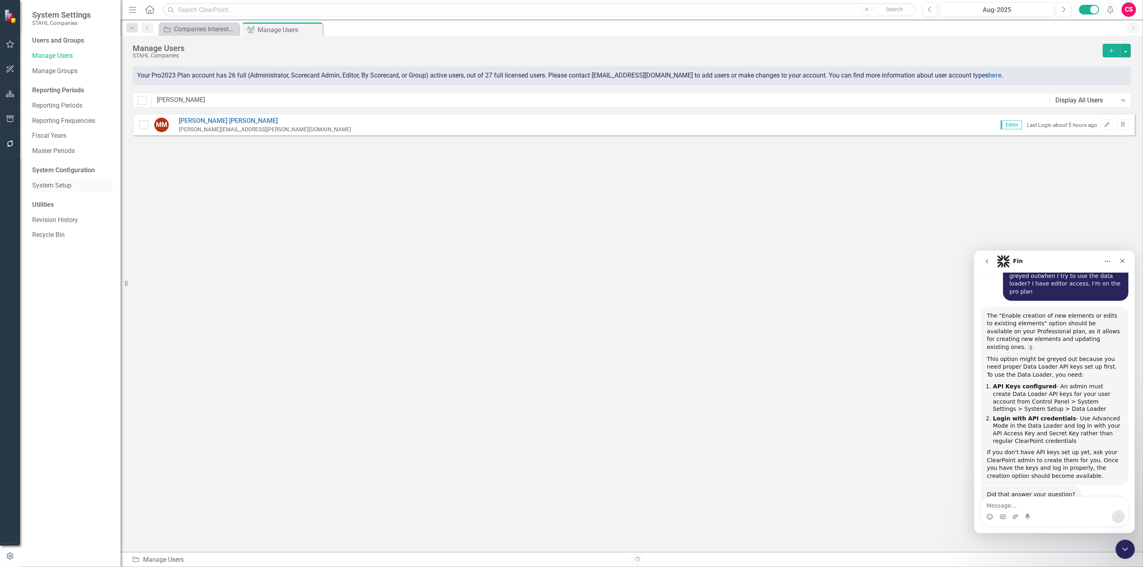 The width and height of the screenshot is (1143, 567). I want to click on div: If you don't have API keys set up yet, ask your ClearPoint admin to create them for you. Once you..., so click(80, 214).